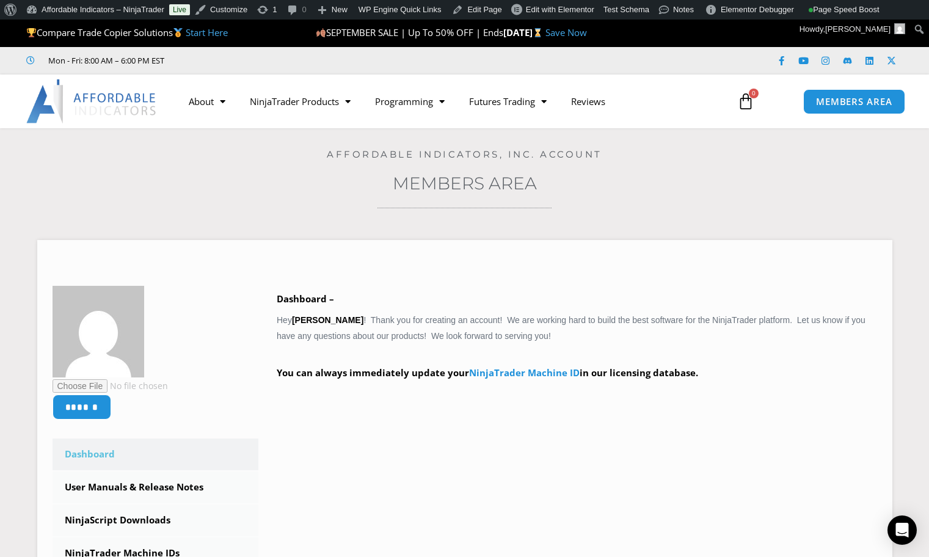  What do you see at coordinates (98, 332) in the screenshot?
I see `img: 83961ee70edc86d96254b98d11301f0a4f1435bd8fc34dcaa6bdd6a6e89a3844` at bounding box center [98, 332].